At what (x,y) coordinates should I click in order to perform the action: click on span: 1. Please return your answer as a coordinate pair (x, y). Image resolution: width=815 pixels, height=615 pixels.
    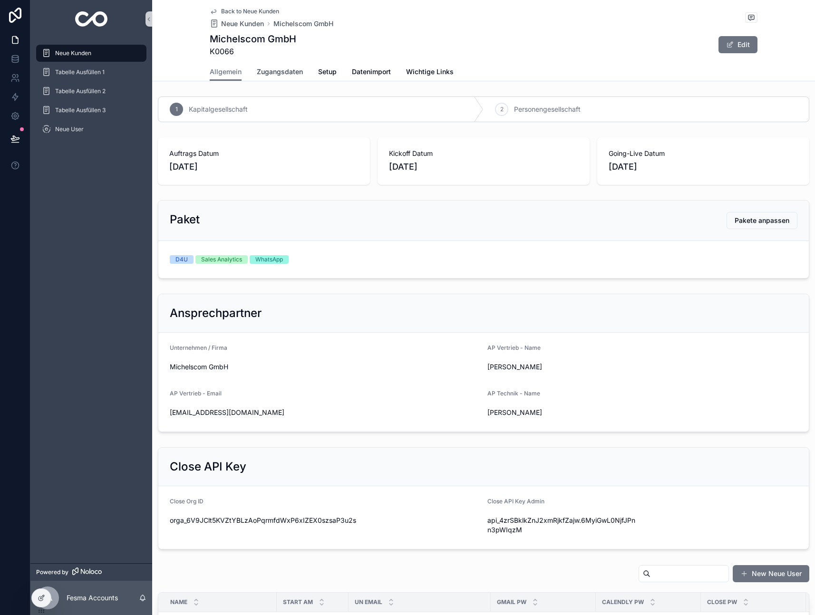
    Looking at the image, I should click on (176, 109).